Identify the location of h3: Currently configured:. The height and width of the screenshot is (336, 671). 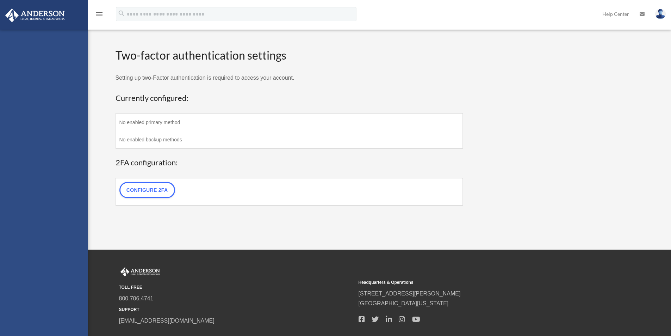
(289, 98).